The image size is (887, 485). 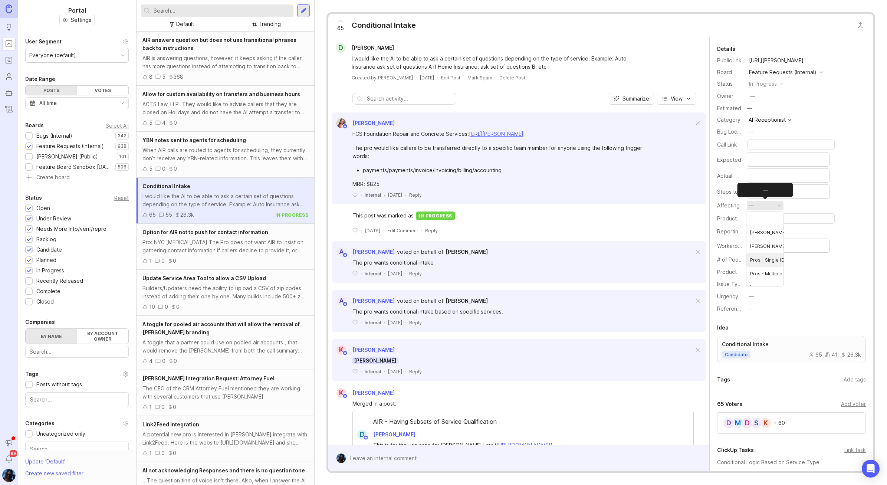 What do you see at coordinates (121, 198) in the screenshot?
I see `div: Reset` at bounding box center [121, 198].